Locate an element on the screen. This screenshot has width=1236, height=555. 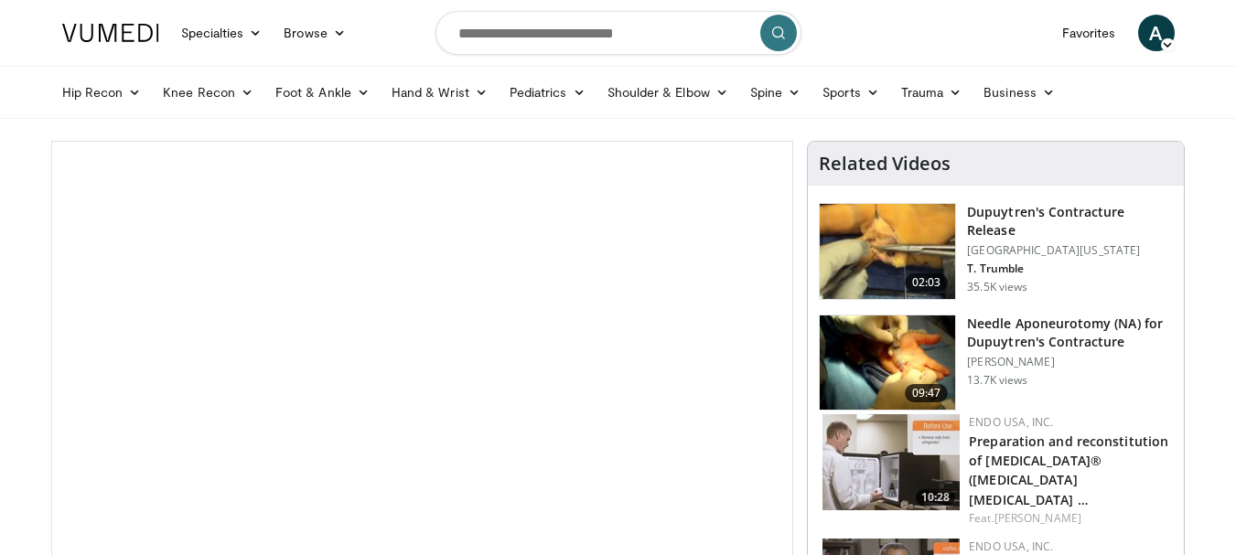
input: Search topics, interventions is located at coordinates (618, 33).